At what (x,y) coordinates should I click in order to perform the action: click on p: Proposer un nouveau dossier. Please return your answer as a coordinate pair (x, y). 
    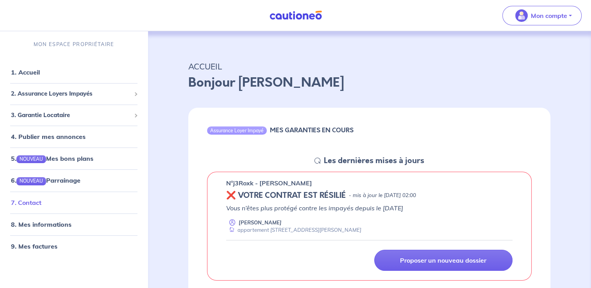
    Looking at the image, I should click on (443, 261).